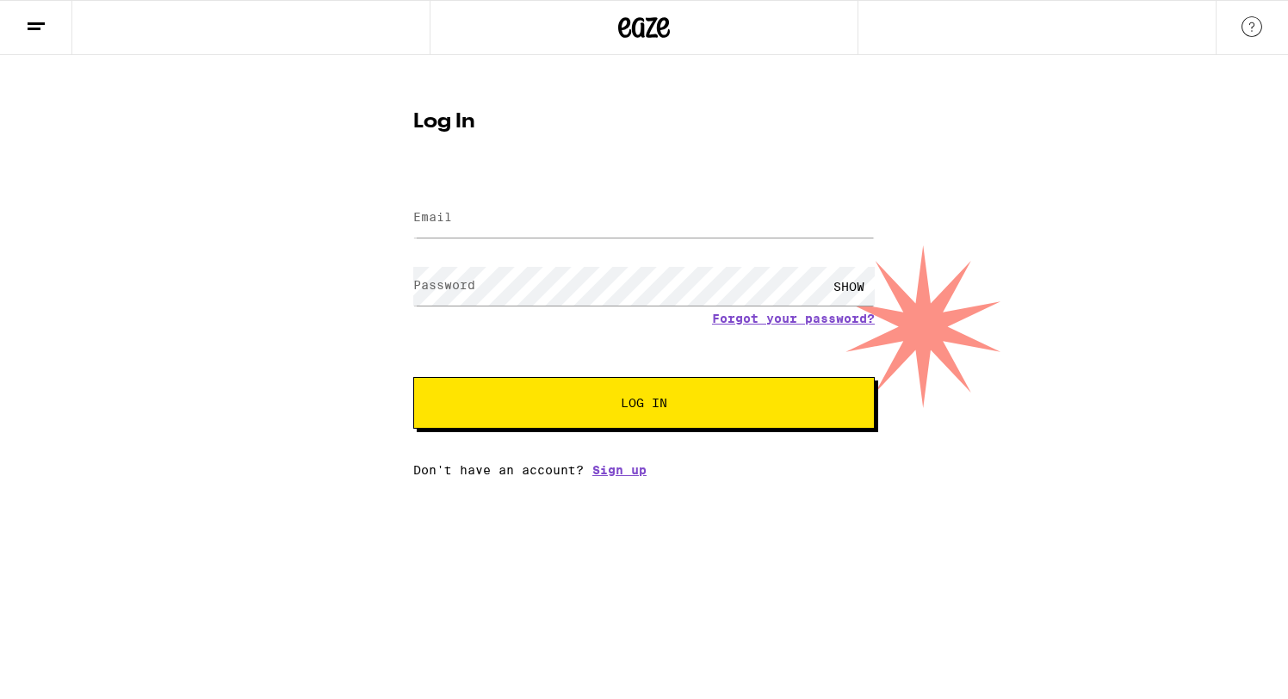 The image size is (1288, 699). I want to click on a: Sign up, so click(619, 470).